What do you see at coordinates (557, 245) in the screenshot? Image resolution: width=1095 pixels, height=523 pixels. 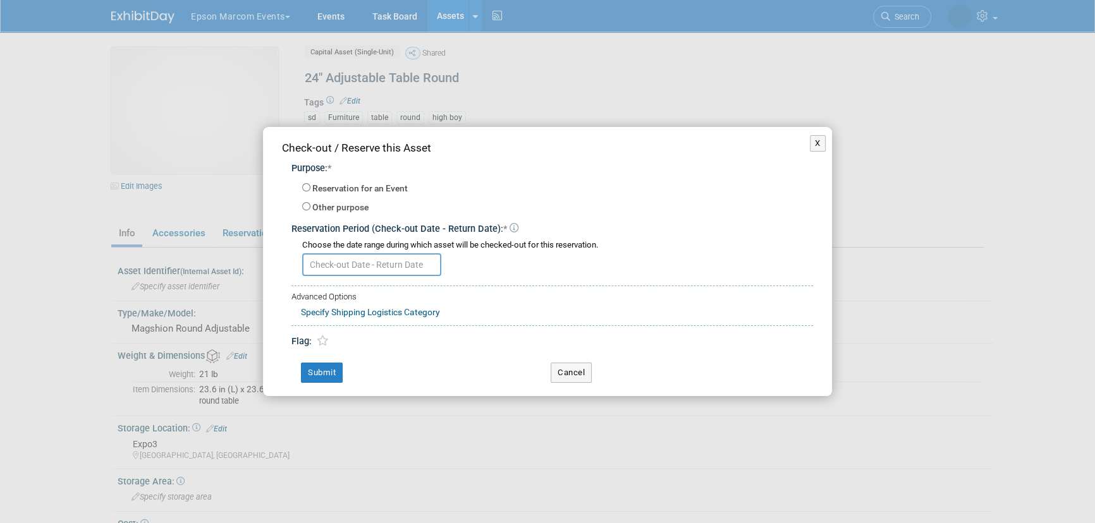 I see `div: Choose the date range during which asset will be checked-out for this reservation.` at bounding box center [557, 245].